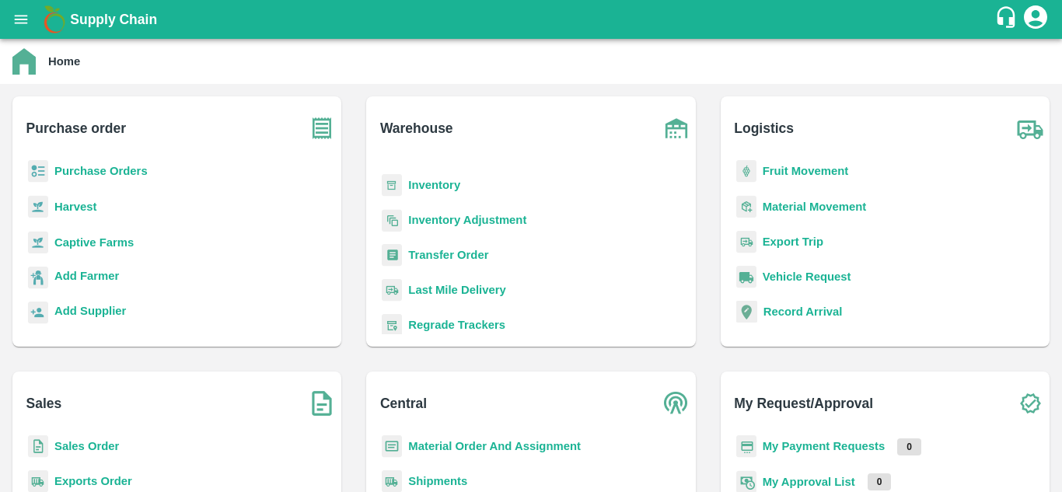 The height and width of the screenshot is (492, 1062). Describe the element at coordinates (532, 19) in the screenshot. I see `a: Supply Chain` at that location.